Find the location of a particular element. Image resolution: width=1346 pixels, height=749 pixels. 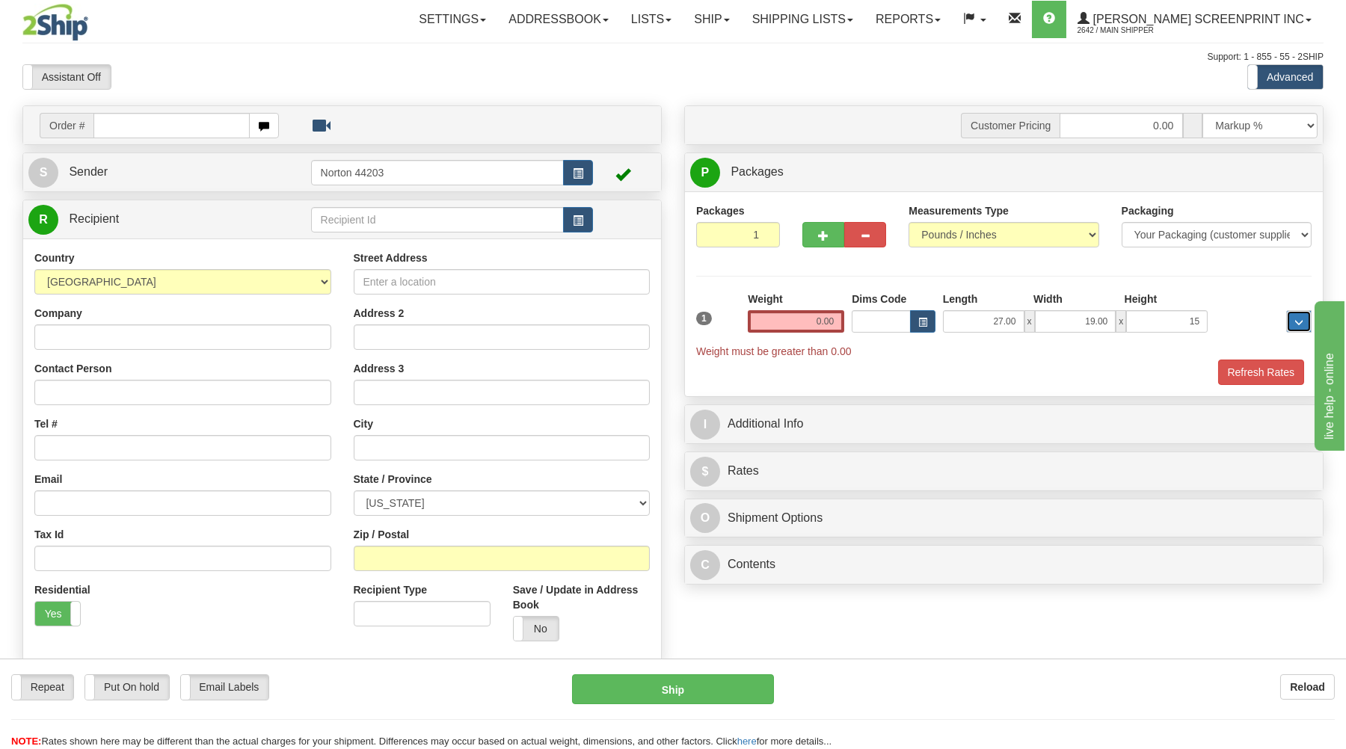

span: I is located at coordinates (705, 425).